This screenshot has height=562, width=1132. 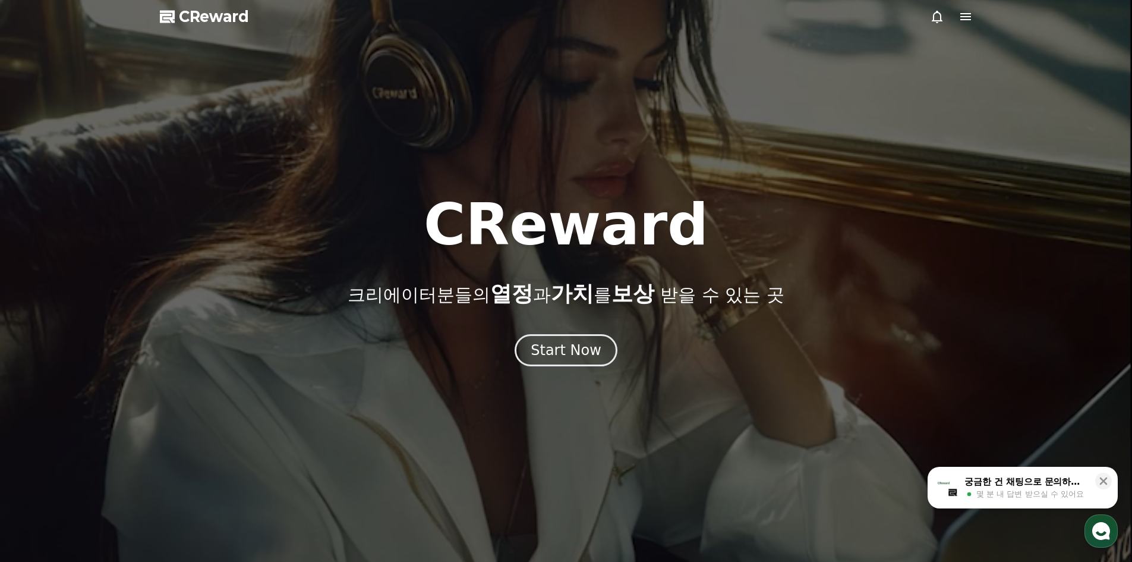 I want to click on div: Start Now, so click(x=566, y=350).